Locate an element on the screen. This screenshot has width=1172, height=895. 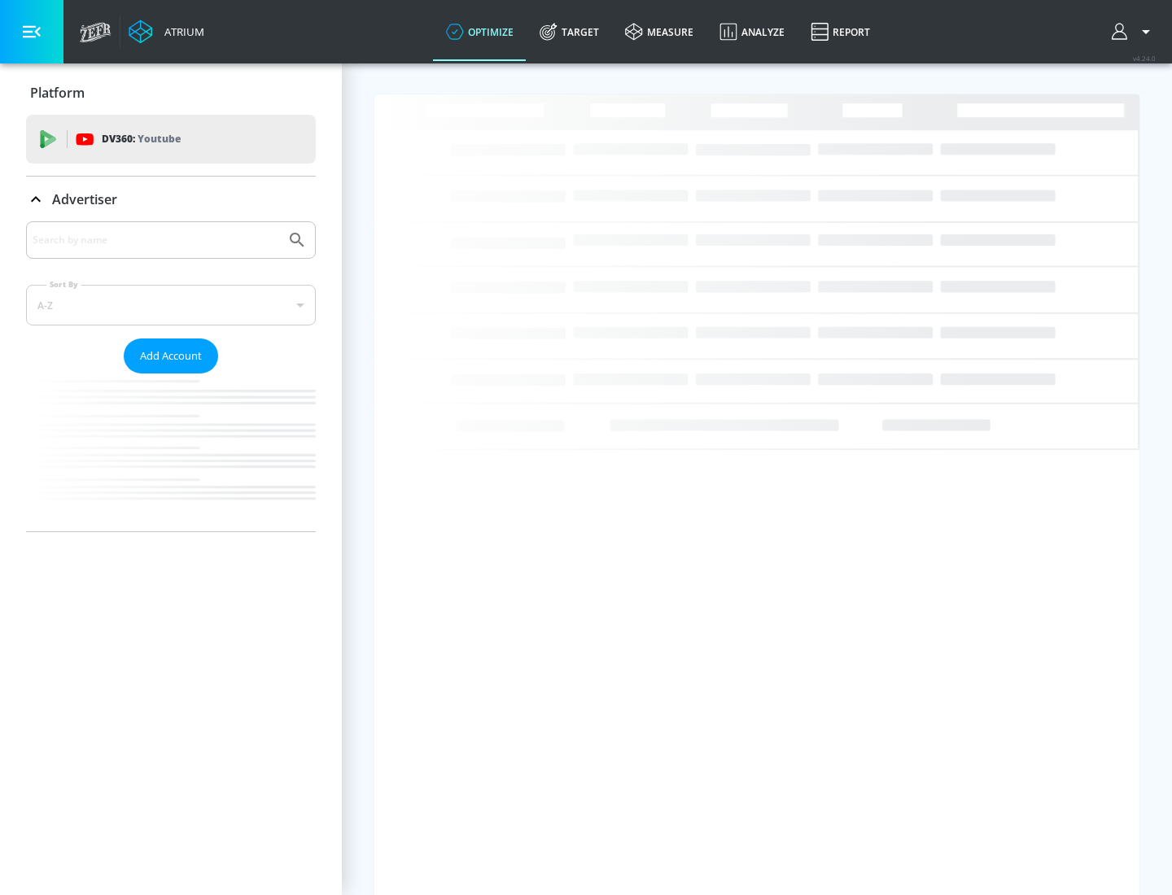
a: optimize is located at coordinates (479, 32).